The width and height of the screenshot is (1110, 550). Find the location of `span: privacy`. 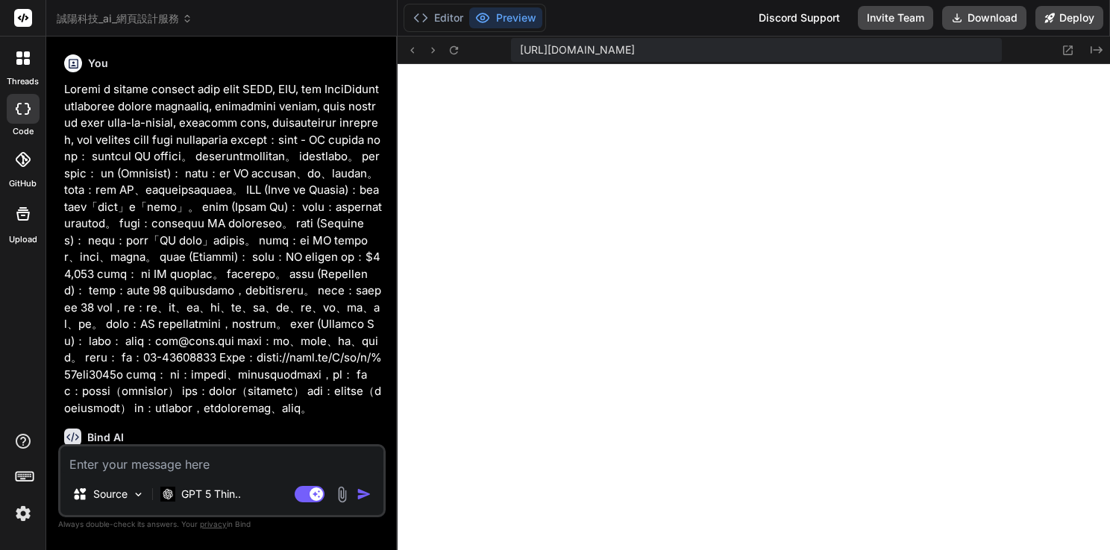

span: privacy is located at coordinates (213, 524).